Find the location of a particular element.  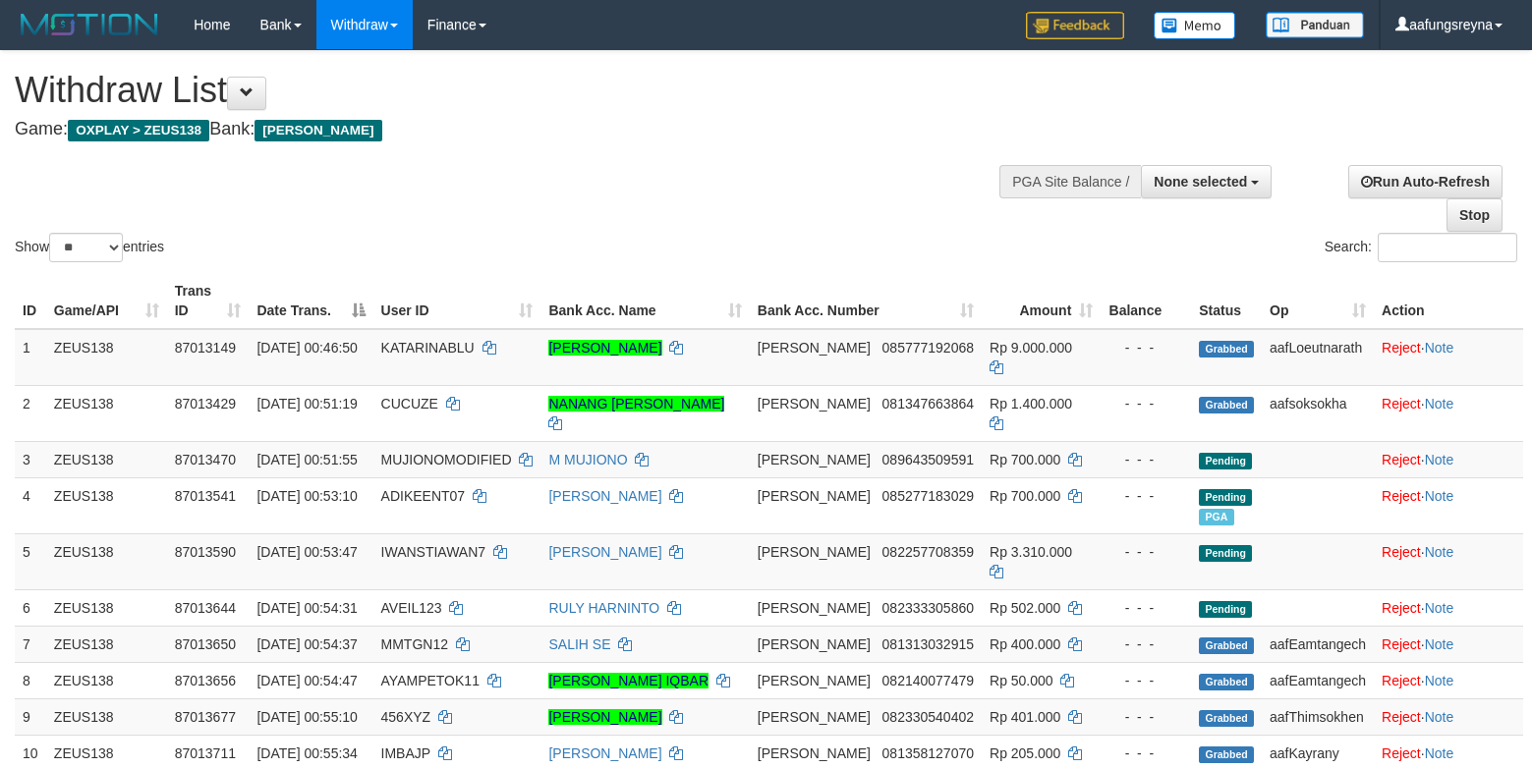

span: 87013650 is located at coordinates (205, 645).